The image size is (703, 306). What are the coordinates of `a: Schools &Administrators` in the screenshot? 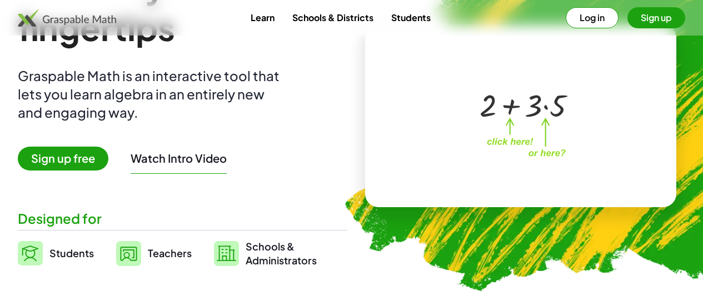 It's located at (265, 254).